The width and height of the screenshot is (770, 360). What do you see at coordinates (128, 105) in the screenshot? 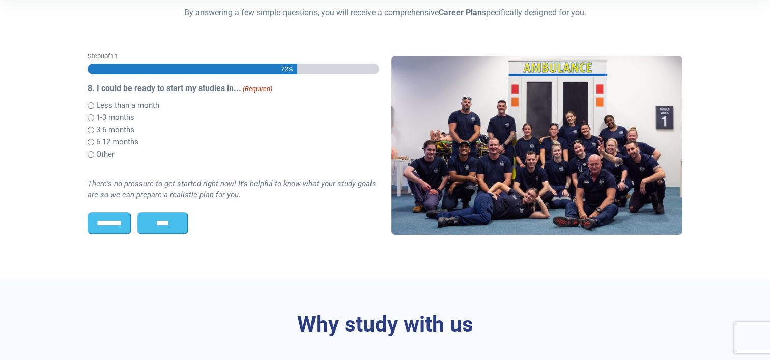
I see `label: Less than a month` at bounding box center [128, 105].